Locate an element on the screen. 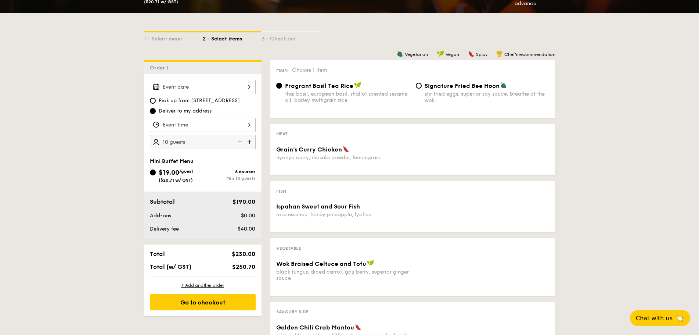  span: Vegetable is located at coordinates (289, 248).